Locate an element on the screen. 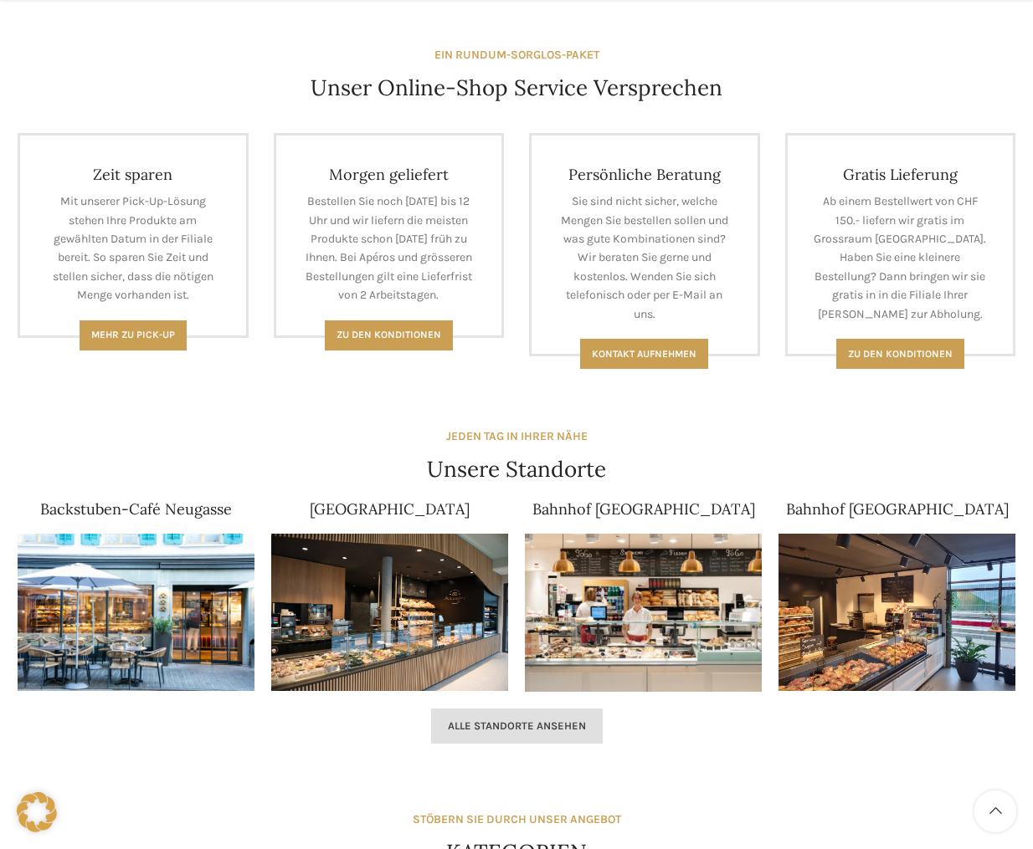 The height and width of the screenshot is (849, 1033). h4: Morgen geliefert is located at coordinates (389, 174).